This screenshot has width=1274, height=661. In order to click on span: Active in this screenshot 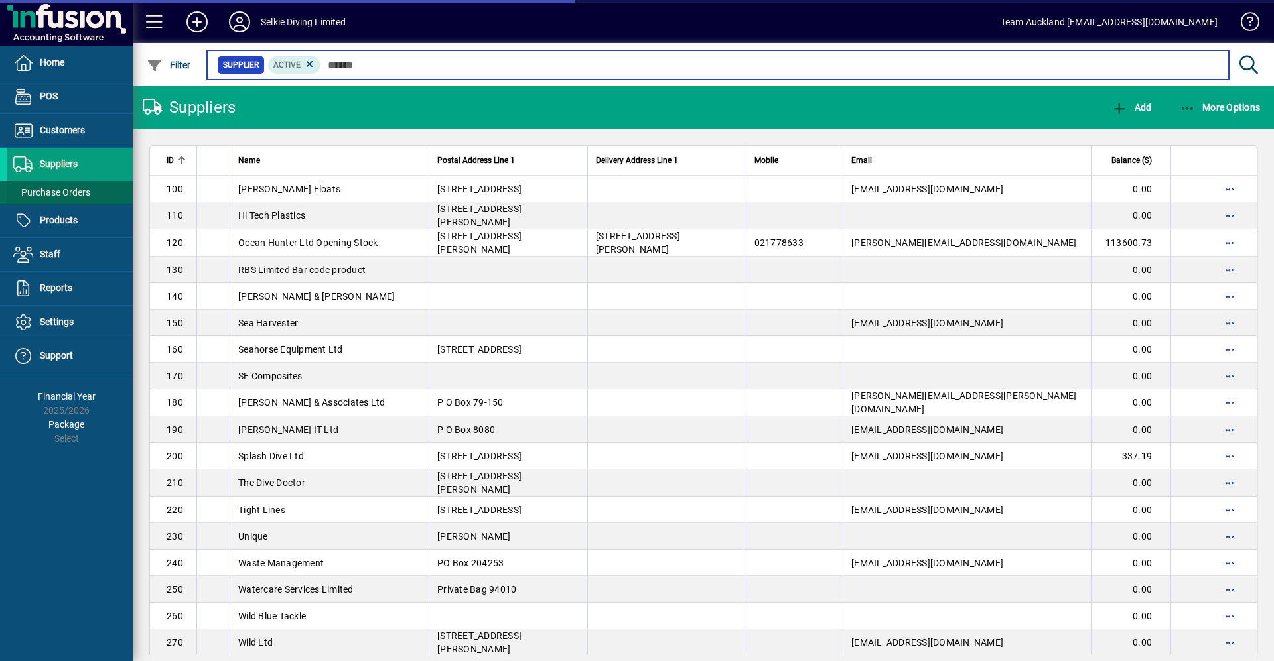, I will do `click(287, 65)`.